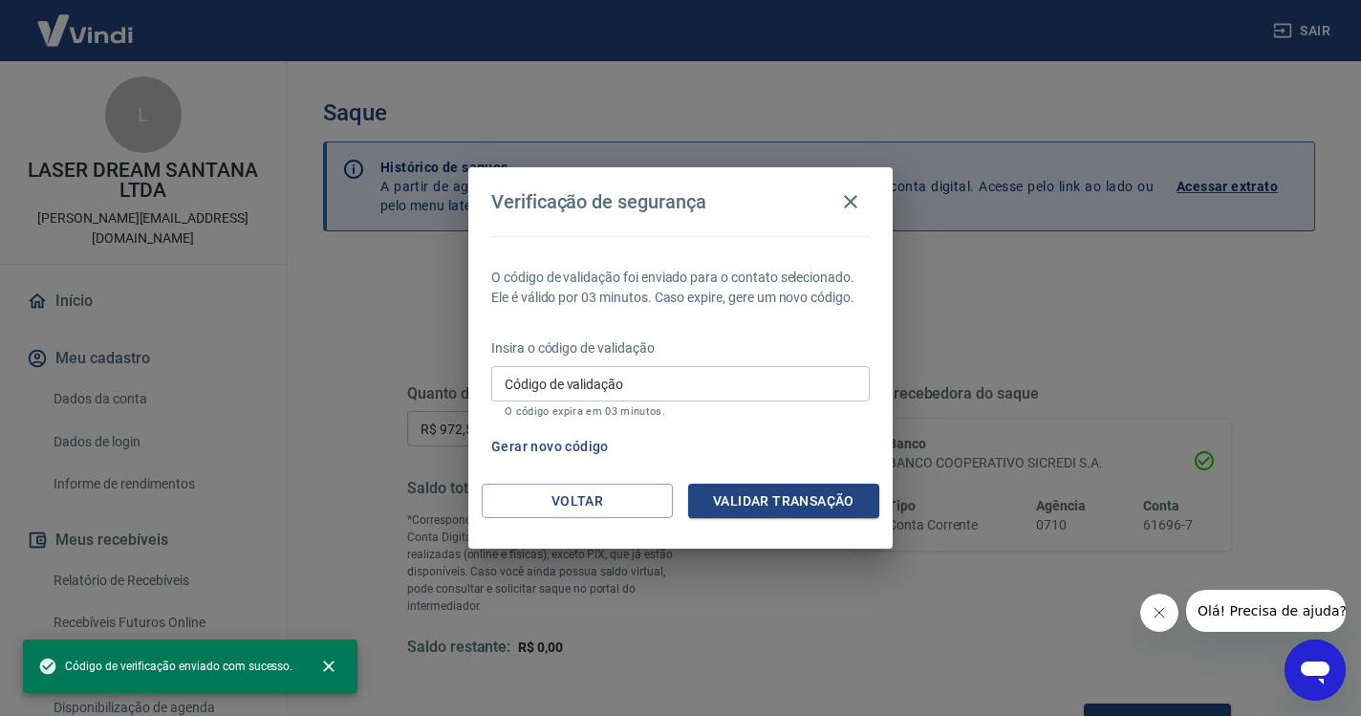 Image resolution: width=1361 pixels, height=716 pixels. Describe the element at coordinates (784, 501) in the screenshot. I see `button: Validar transação` at that location.